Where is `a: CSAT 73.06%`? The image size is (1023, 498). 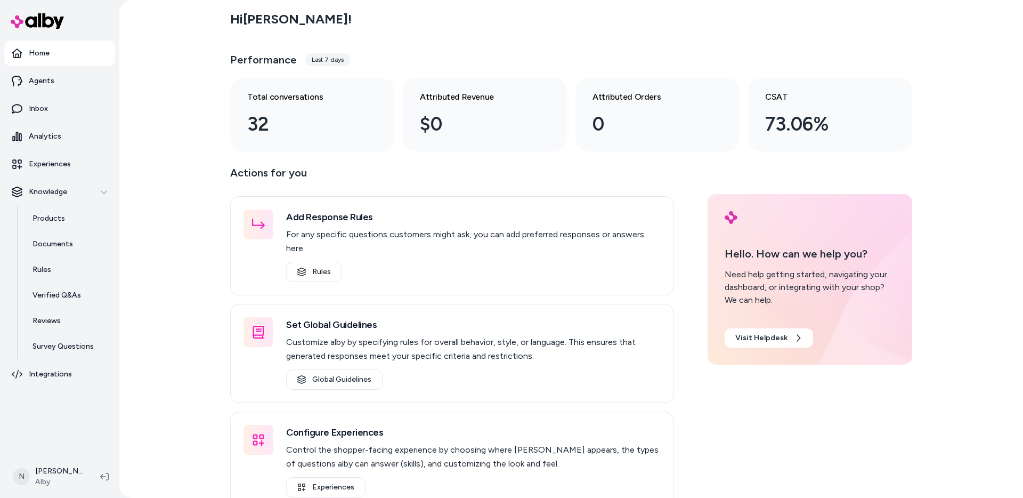
a: CSAT 73.06% is located at coordinates (830, 115).